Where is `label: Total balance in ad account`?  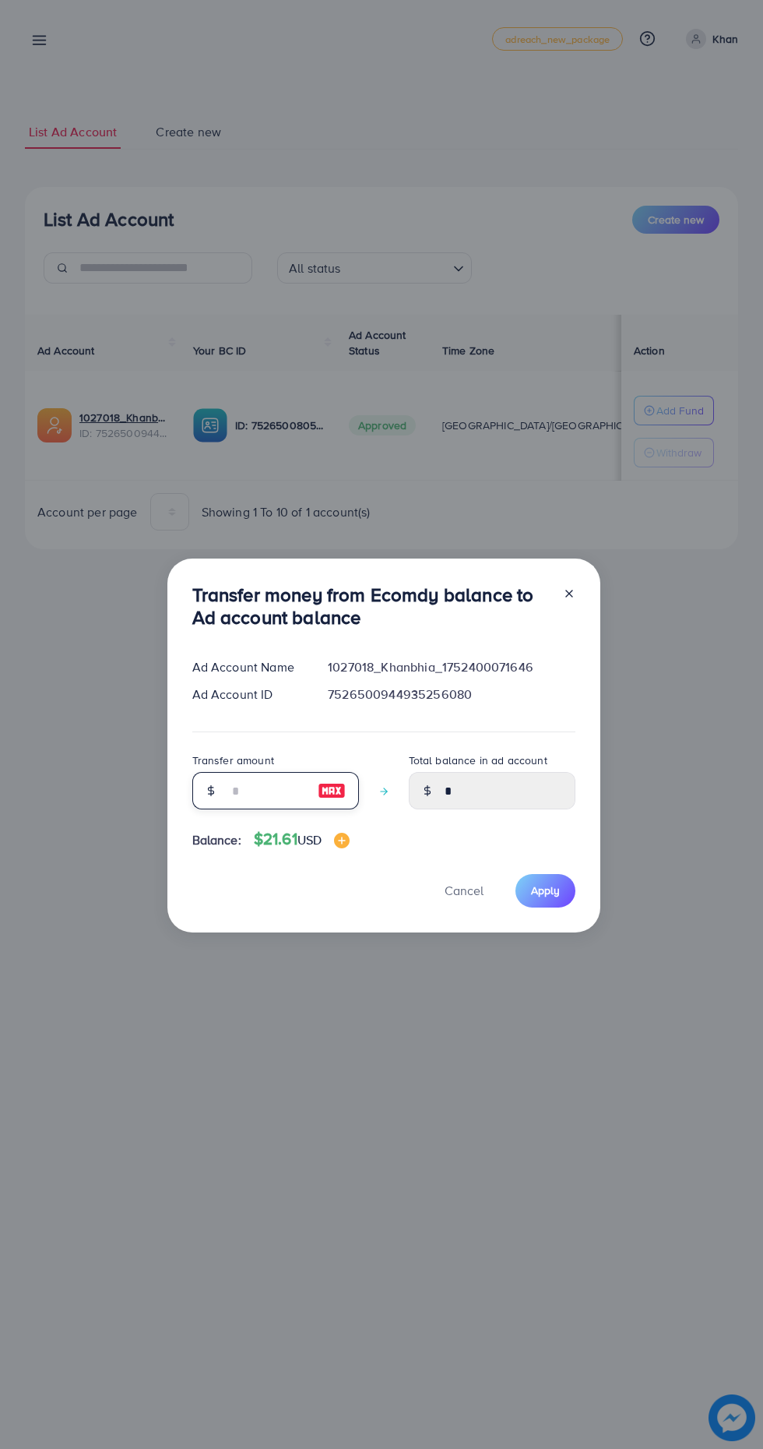 label: Total balance in ad account is located at coordinates (478, 760).